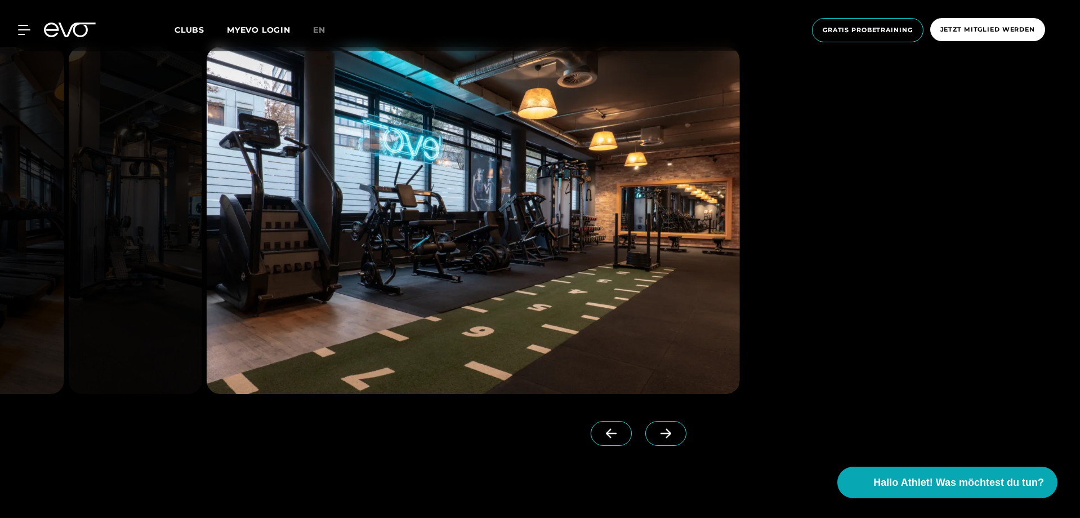 The width and height of the screenshot is (1080, 518). Describe the element at coordinates (868, 30) in the screenshot. I see `span: Gratis Probetraining` at that location.